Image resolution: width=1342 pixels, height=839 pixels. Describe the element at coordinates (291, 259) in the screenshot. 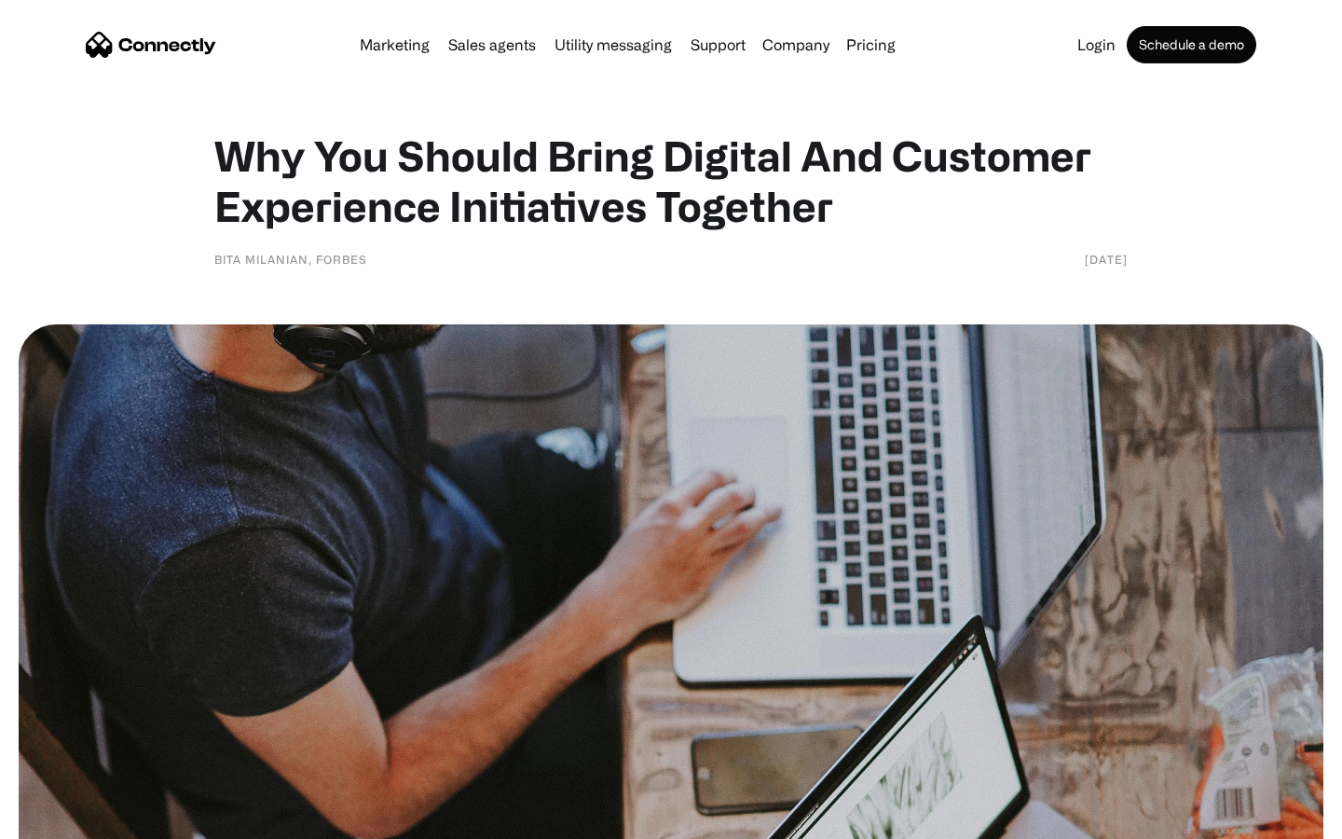

I see `div: Bita Milanian, Forbes` at that location.